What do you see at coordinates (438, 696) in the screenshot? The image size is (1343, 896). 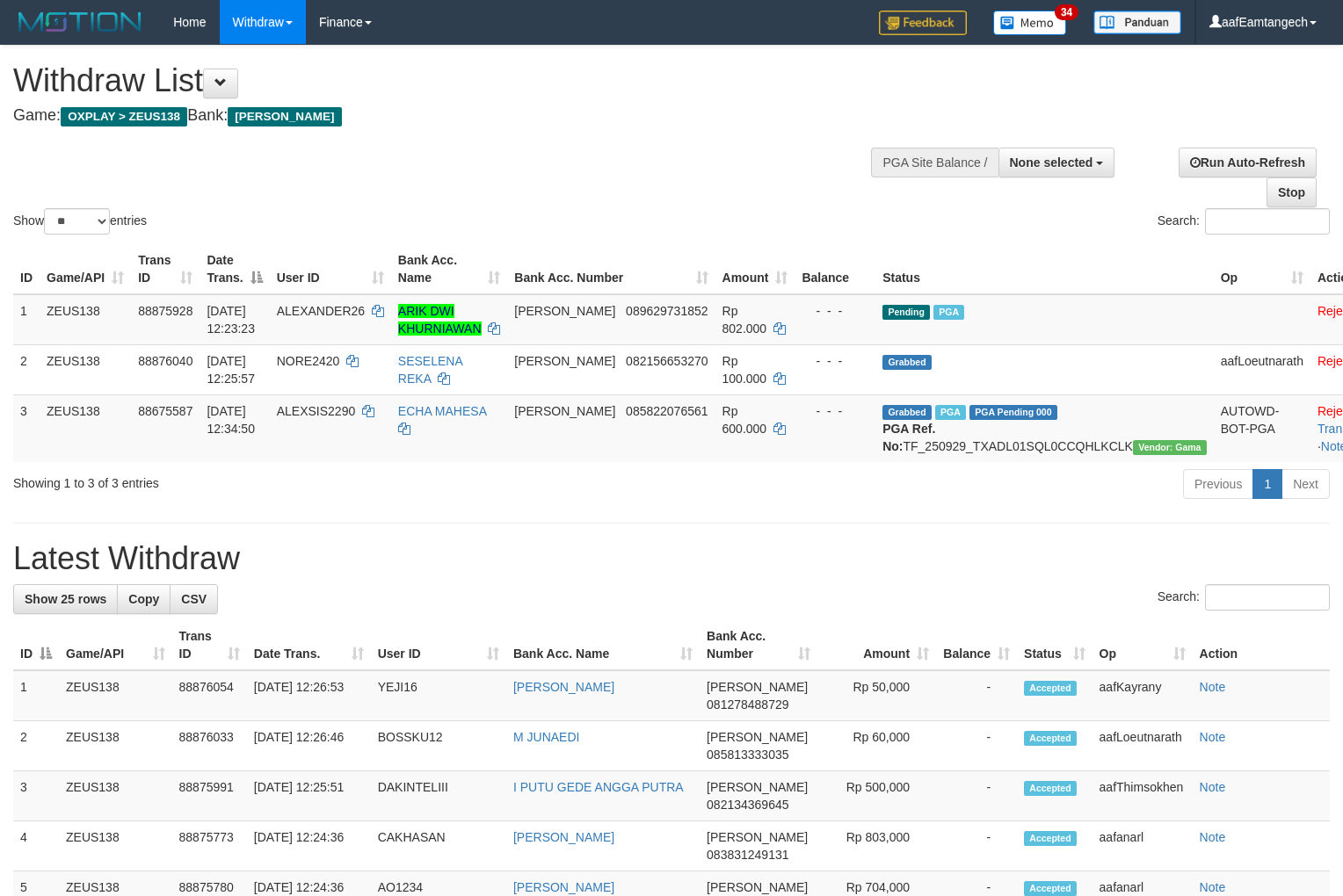 I see `td: YEJI16` at bounding box center [438, 696].